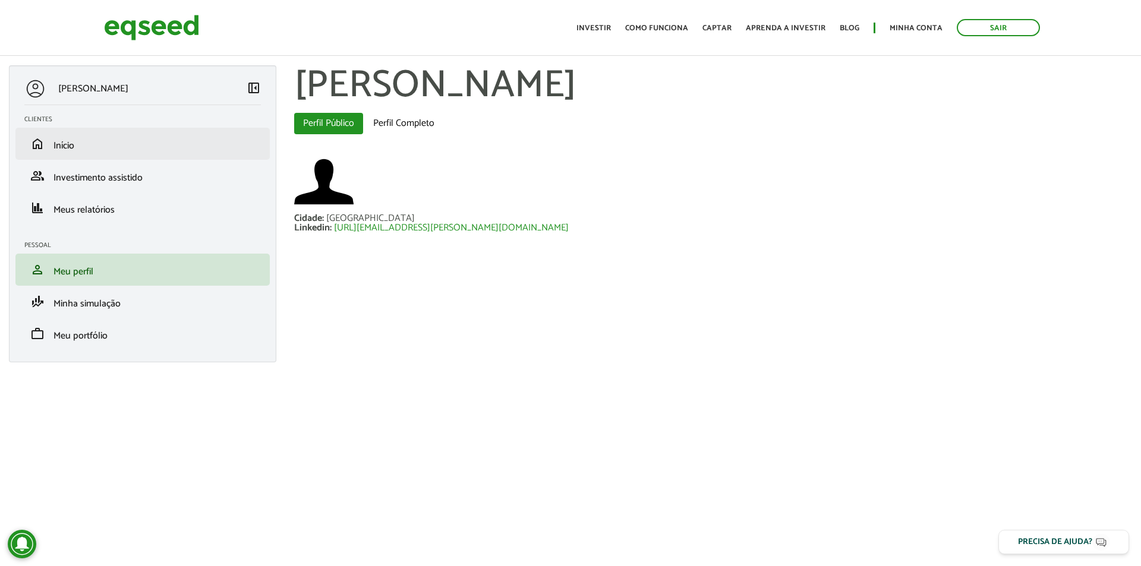 The image size is (1141, 566). I want to click on li: Meu portfólio, so click(143, 334).